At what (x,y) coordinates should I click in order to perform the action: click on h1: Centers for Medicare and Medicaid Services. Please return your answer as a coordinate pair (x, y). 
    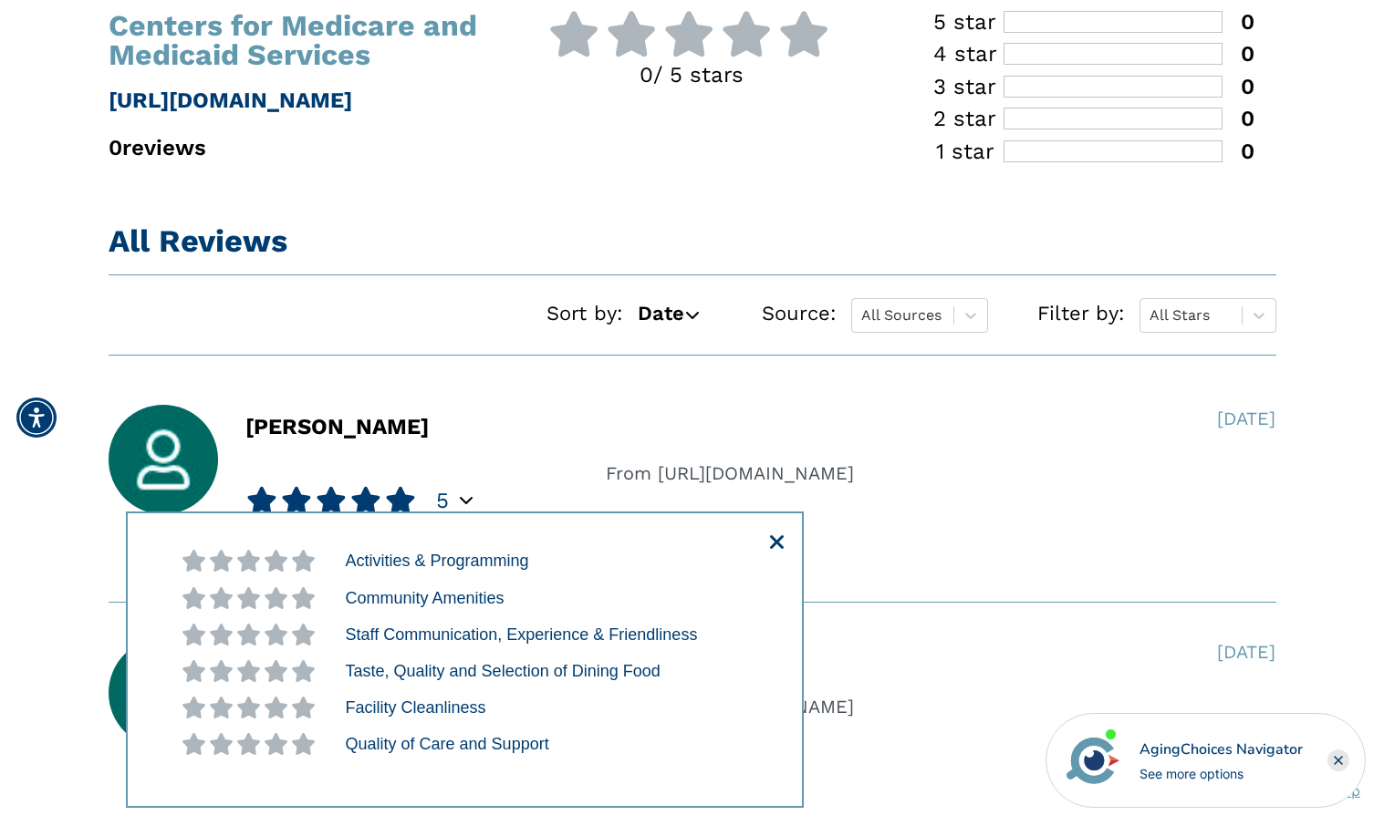
    Looking at the image, I should click on (294, 40).